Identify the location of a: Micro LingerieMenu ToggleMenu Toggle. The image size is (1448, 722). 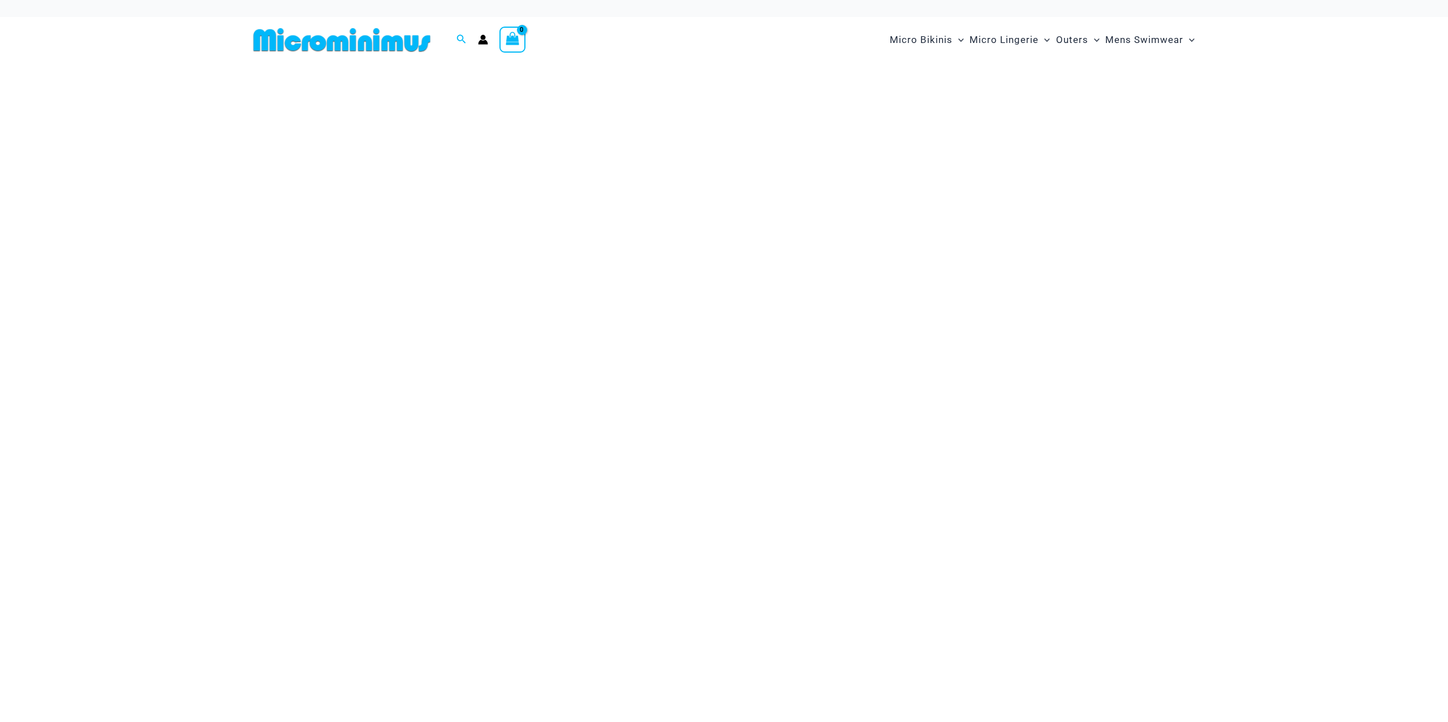
(1010, 40).